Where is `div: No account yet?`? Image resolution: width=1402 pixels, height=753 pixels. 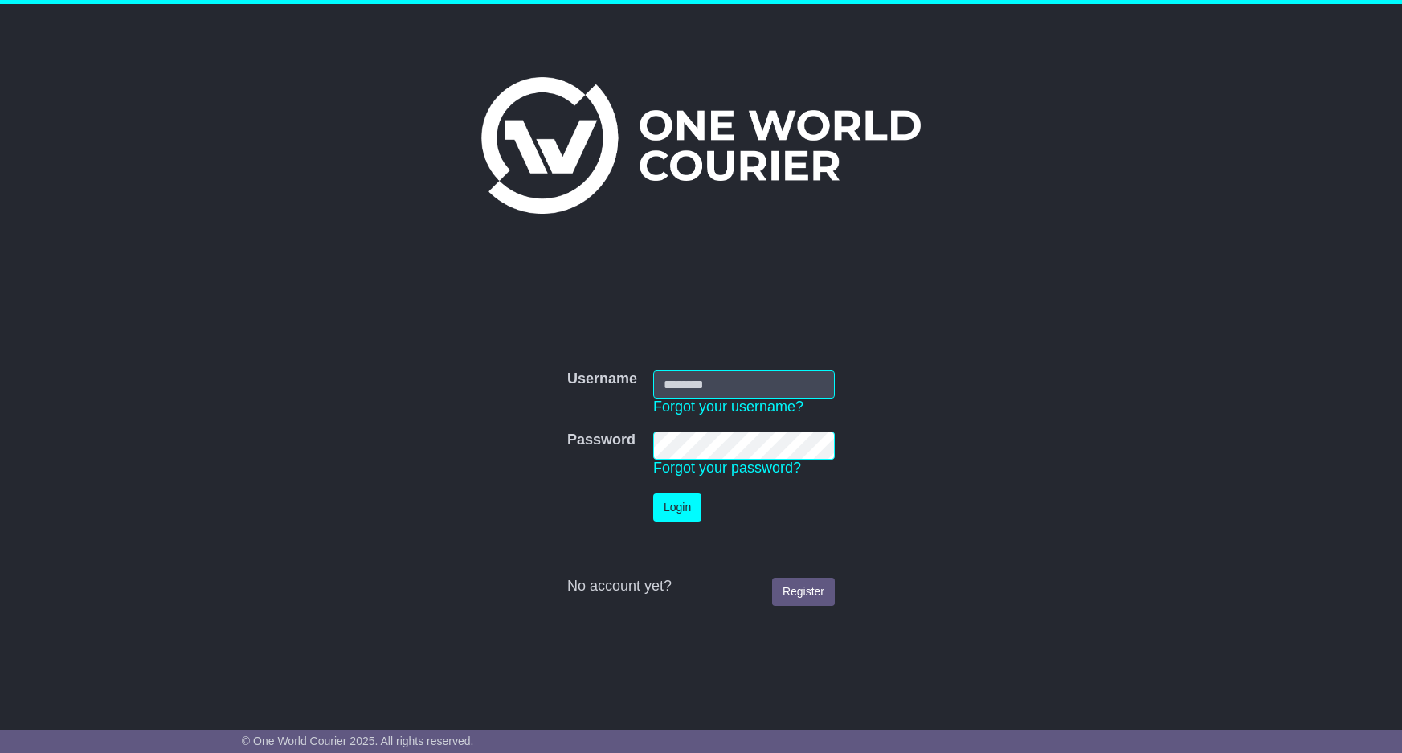
div: No account yet? is located at coordinates (700, 586).